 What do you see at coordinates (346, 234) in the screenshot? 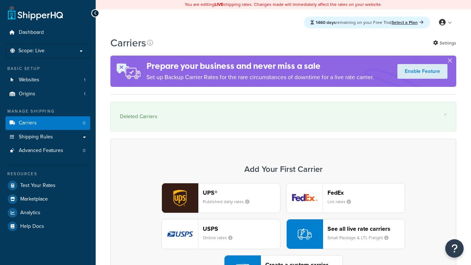
I see `button: See all live rate carriersSmall Package & LTL Freight` at bounding box center [346, 234].